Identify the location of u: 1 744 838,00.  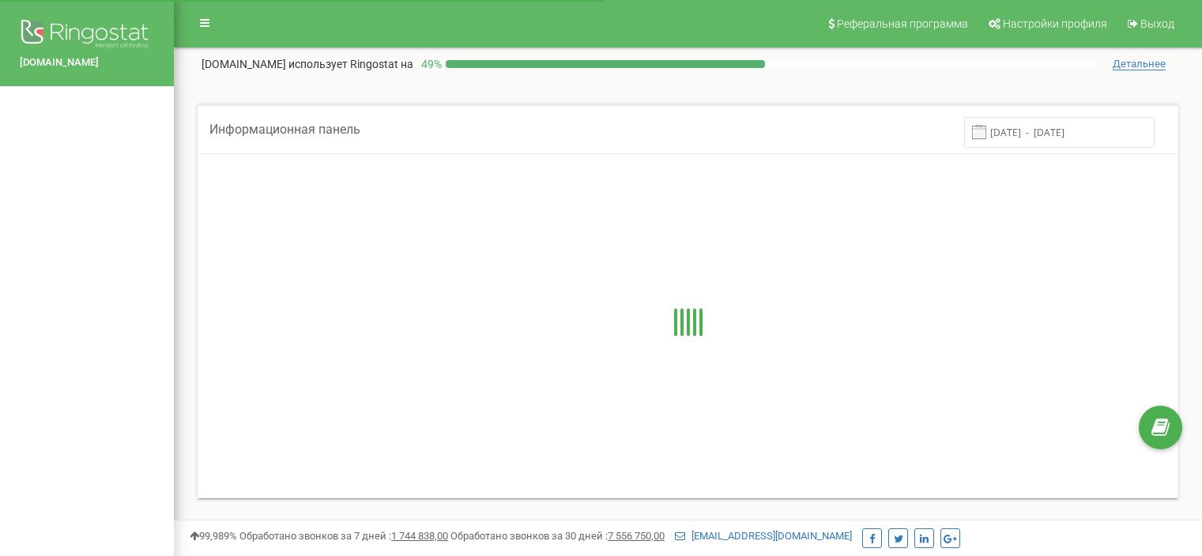
(420, 535).